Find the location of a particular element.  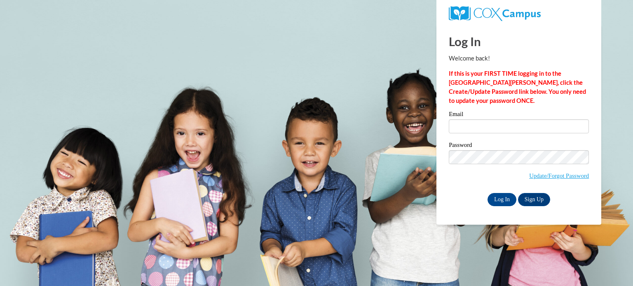

a: COX Campus is located at coordinates (495, 13).